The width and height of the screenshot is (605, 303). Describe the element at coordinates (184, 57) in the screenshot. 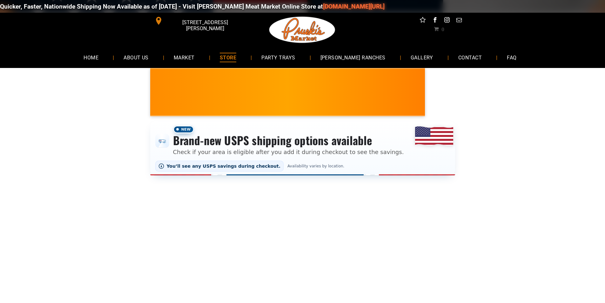

I see `a: MARKET` at that location.